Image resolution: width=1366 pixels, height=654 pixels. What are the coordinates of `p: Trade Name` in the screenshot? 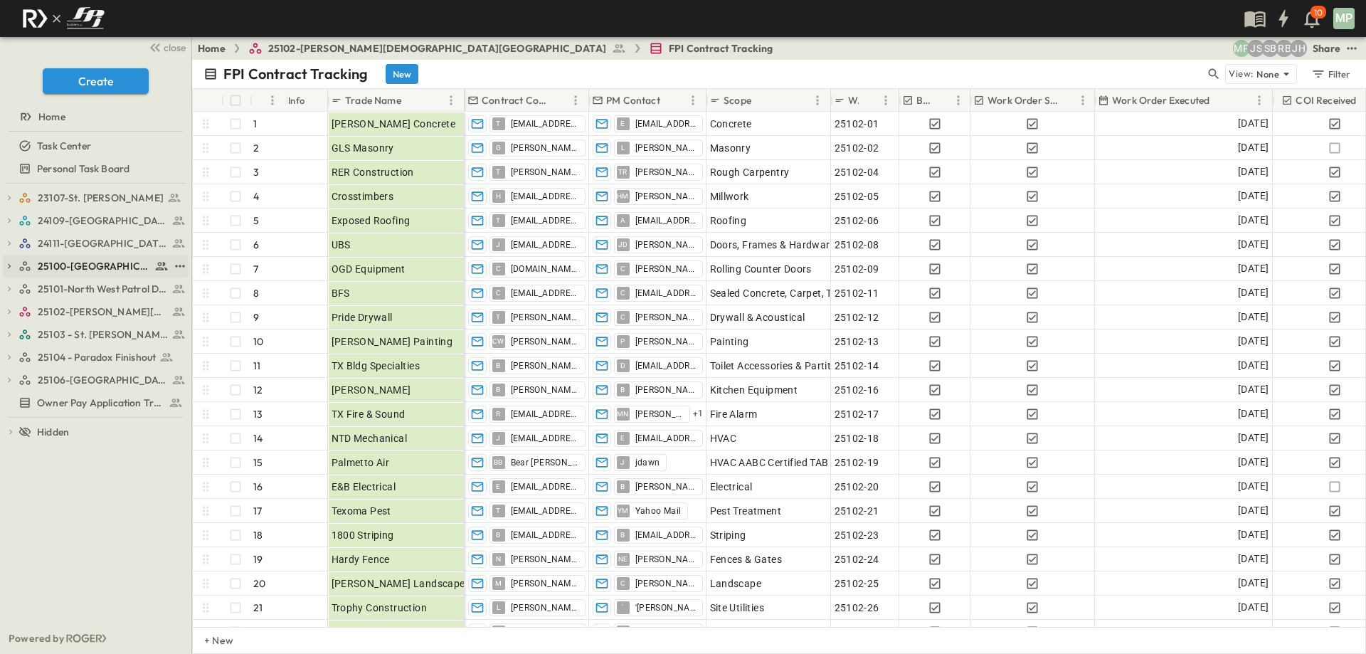 It's located at (373, 100).